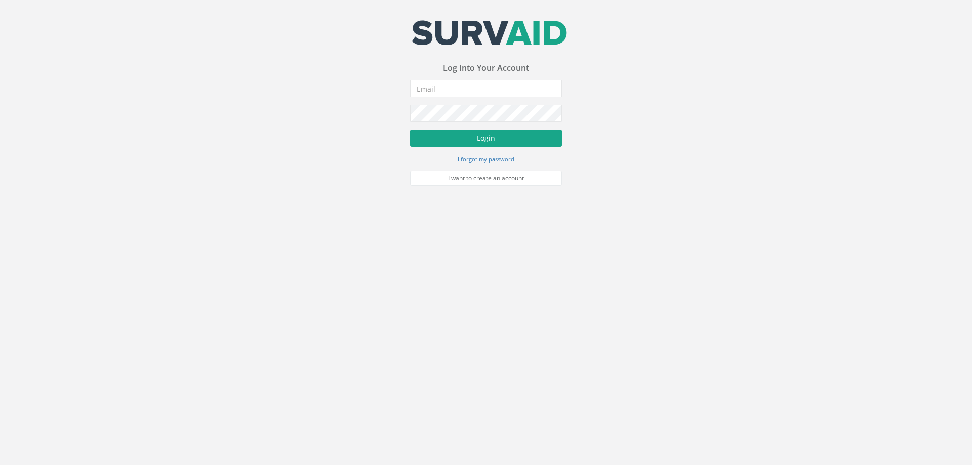 Image resolution: width=972 pixels, height=465 pixels. I want to click on small: I forgot my password, so click(486, 159).